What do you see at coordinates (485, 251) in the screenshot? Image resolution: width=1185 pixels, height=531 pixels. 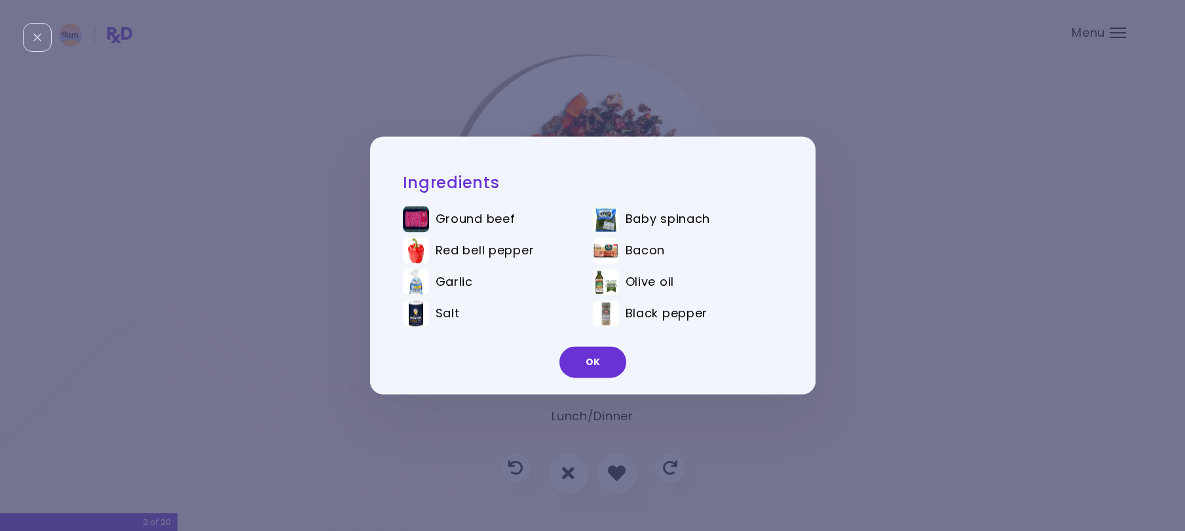 I see `span: Red bell pepper` at bounding box center [485, 251].